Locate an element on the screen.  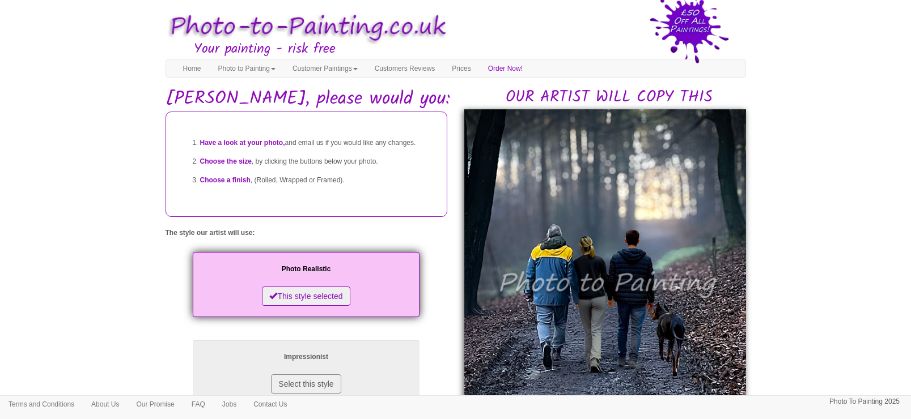
a: Photo to Painting is located at coordinates (247, 69).